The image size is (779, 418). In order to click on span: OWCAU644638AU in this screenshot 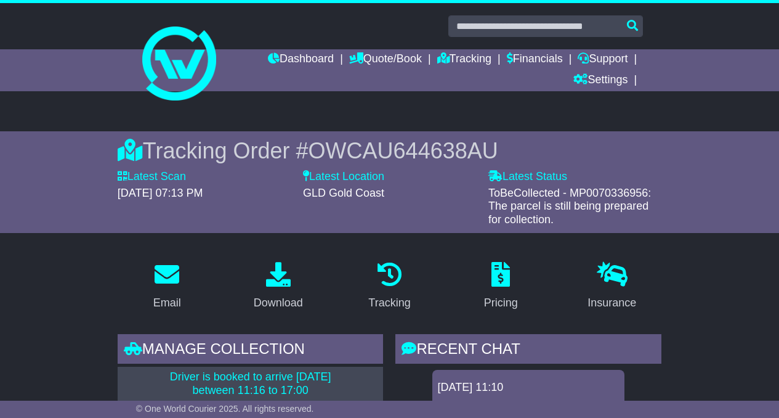, I will do `click(404, 150)`.